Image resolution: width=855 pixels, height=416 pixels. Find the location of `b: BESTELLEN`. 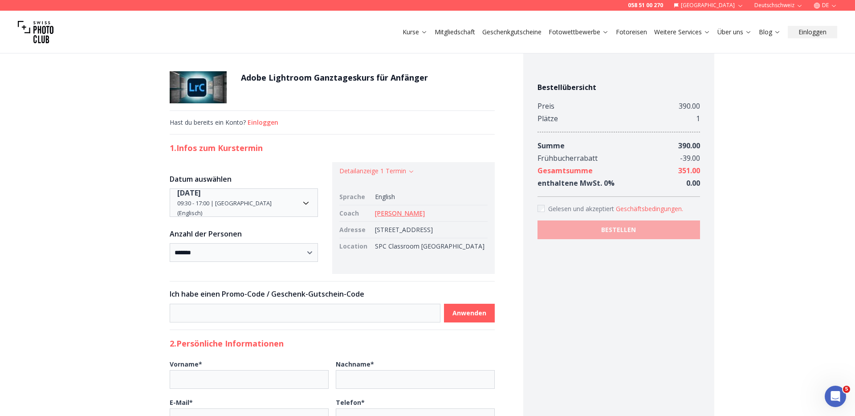

b: BESTELLEN is located at coordinates (619, 230).